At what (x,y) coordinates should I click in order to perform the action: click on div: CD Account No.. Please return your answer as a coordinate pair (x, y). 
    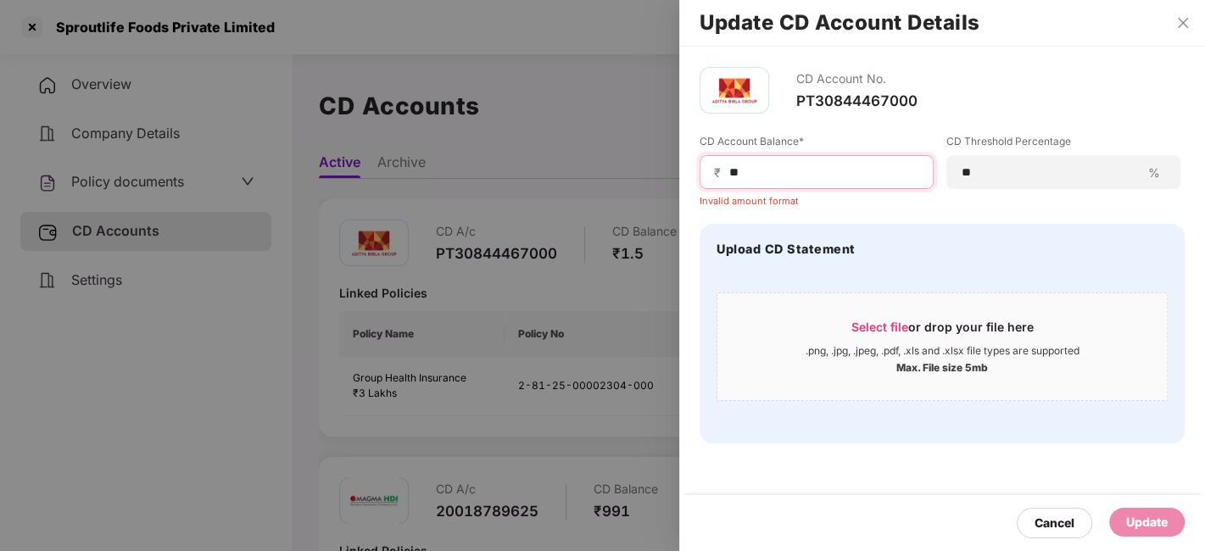
    Looking at the image, I should click on (856, 79).